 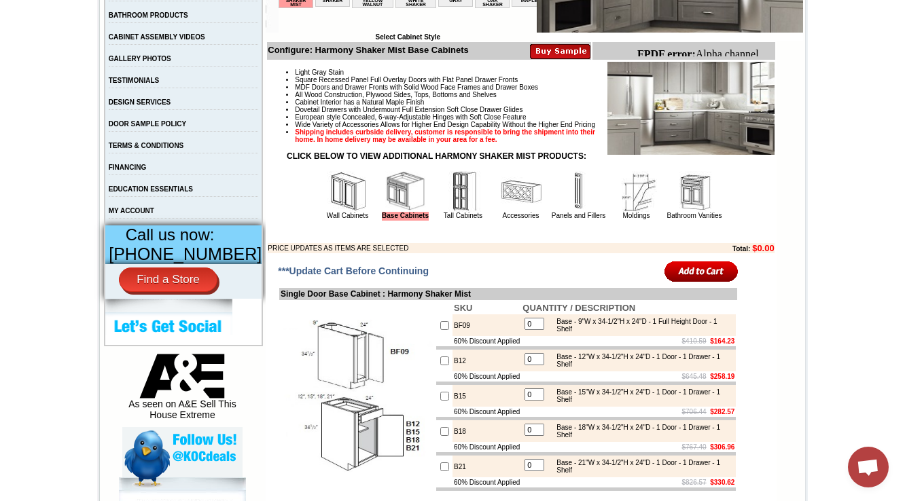 I want to click on a: Accessories, so click(x=521, y=215).